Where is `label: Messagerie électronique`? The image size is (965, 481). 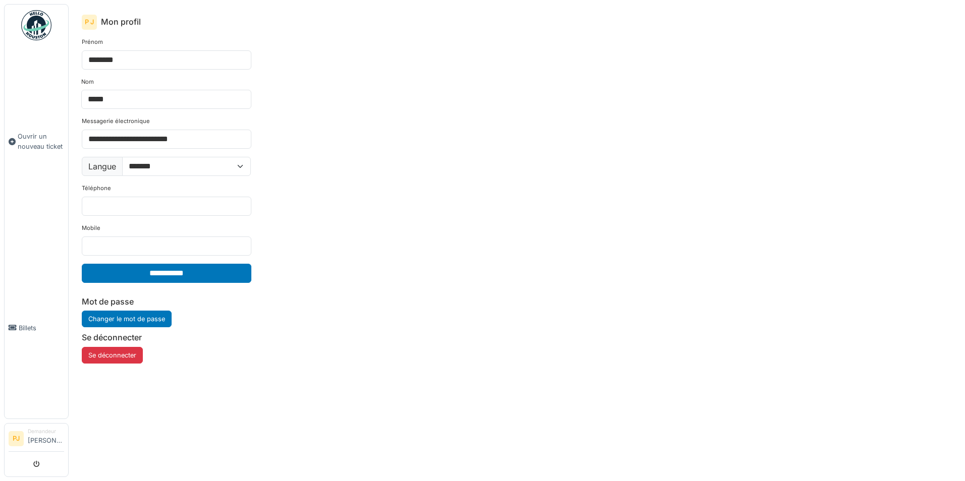 label: Messagerie électronique is located at coordinates (116, 121).